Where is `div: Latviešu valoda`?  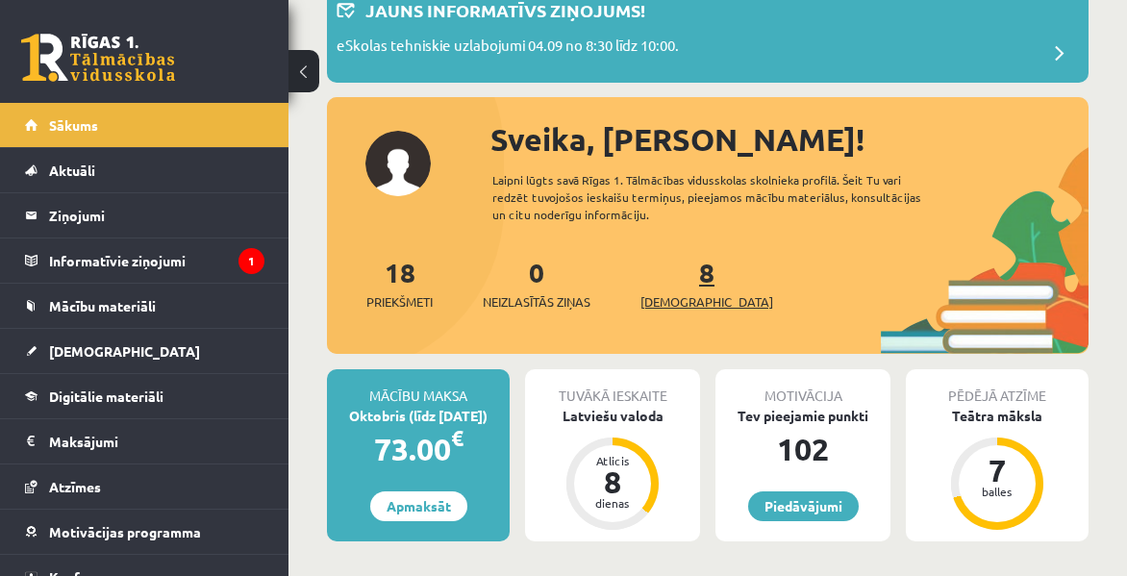 div: Latviešu valoda is located at coordinates (612, 415).